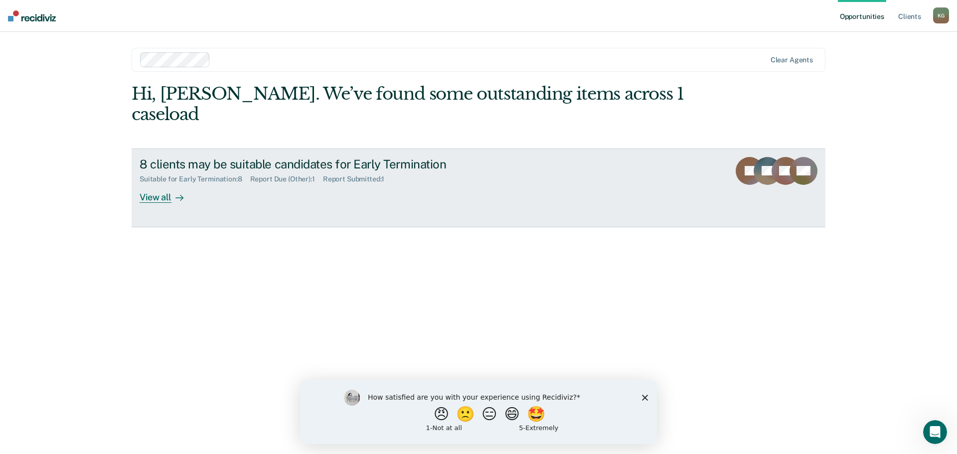 This screenshot has width=957, height=454. Describe the element at coordinates (478, 188) in the screenshot. I see `a: 8 clients may be suitable candidates for Early TerminationSuitable for Early Termination:8Report ...` at that location.